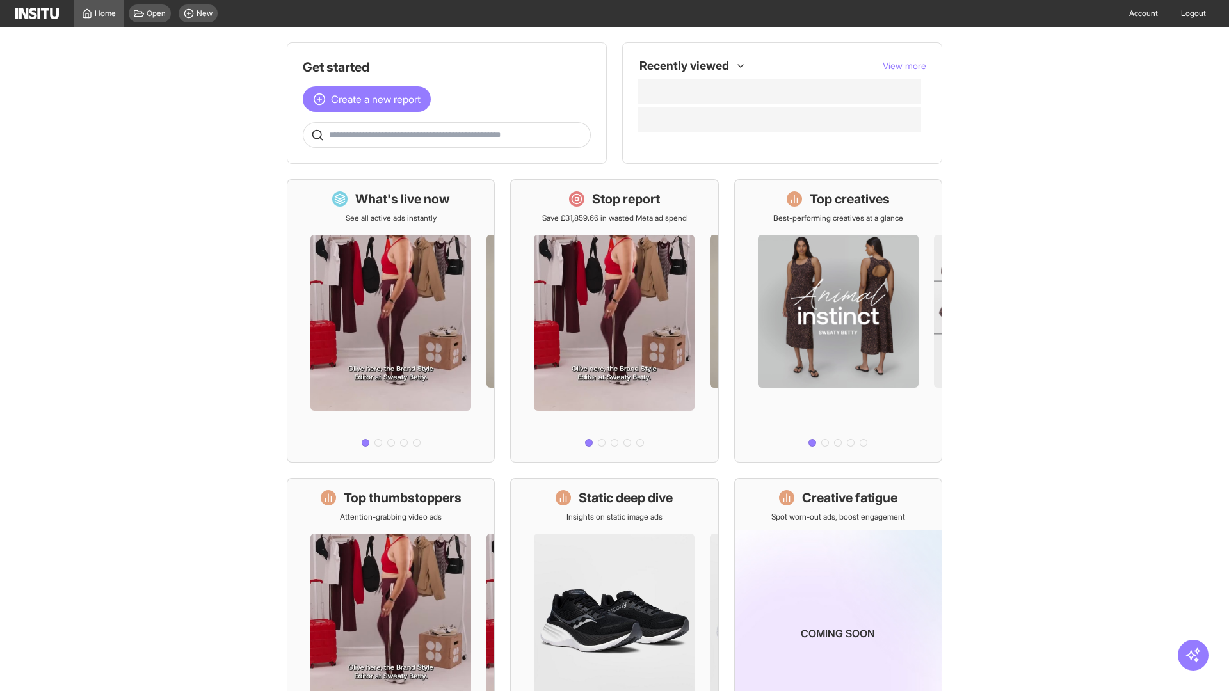 The image size is (1229, 691). What do you see at coordinates (838, 321) in the screenshot?
I see `a: Top creativesBest-performing creatives at a glance` at bounding box center [838, 321].